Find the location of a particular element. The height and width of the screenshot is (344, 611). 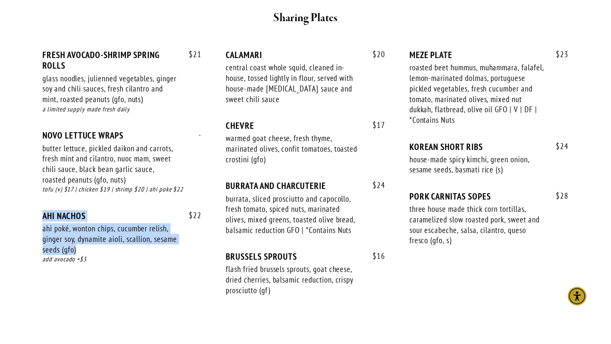

span: 22 is located at coordinates (191, 215).